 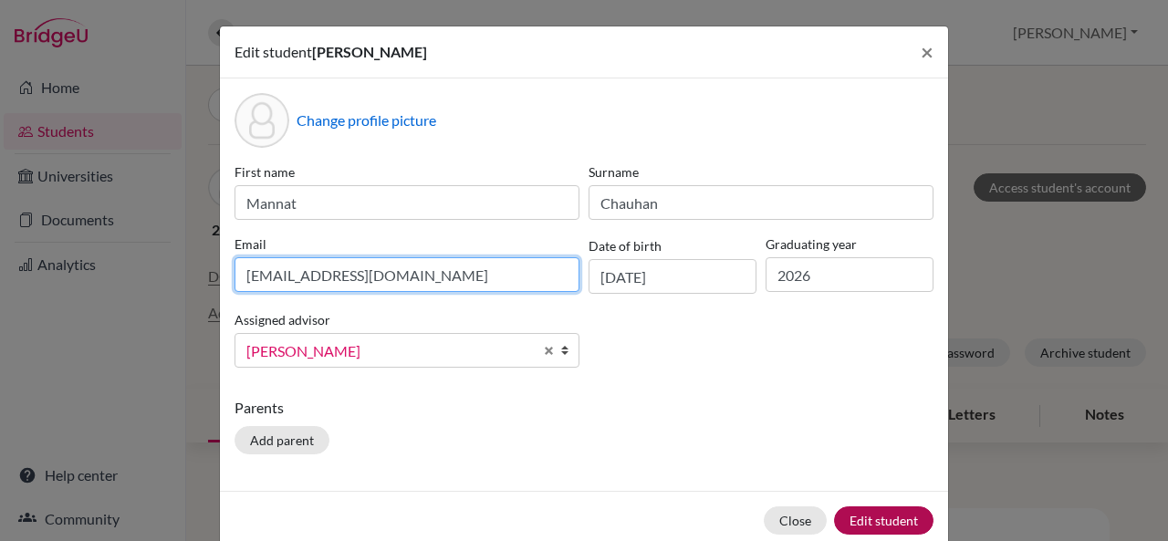 I want to click on label: Surname, so click(x=761, y=172).